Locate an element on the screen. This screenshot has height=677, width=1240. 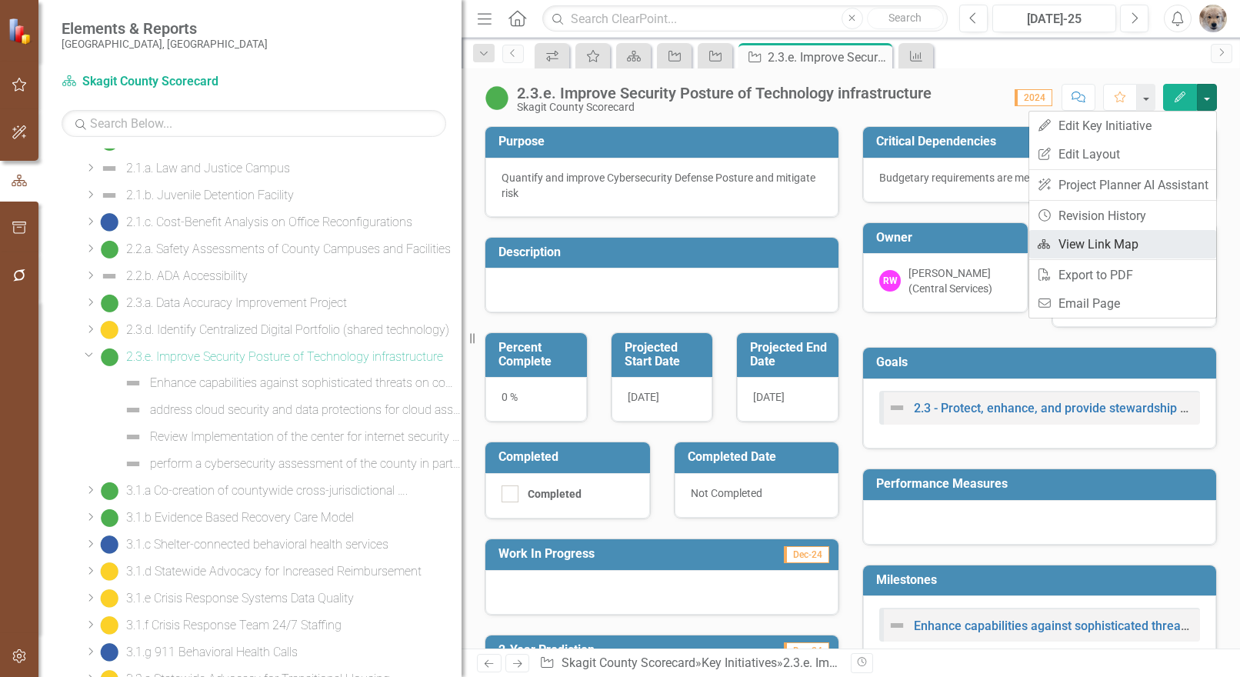
div: 2.2.b. ADA Accessibility is located at coordinates (187, 276).